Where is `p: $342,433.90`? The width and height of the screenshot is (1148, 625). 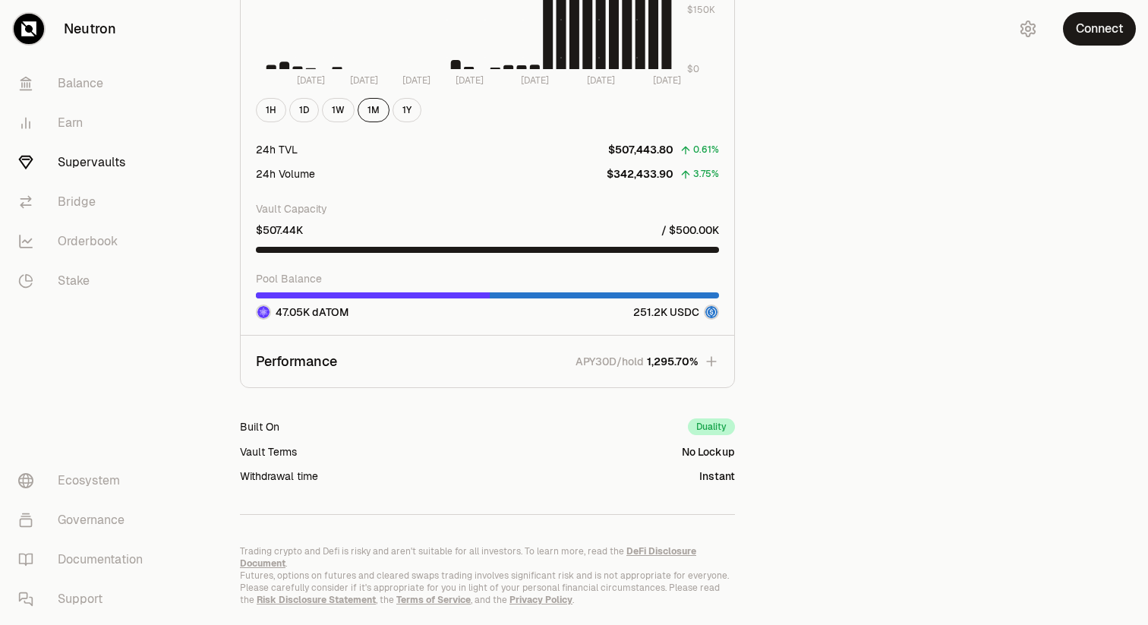 p: $342,433.90 is located at coordinates (640, 174).